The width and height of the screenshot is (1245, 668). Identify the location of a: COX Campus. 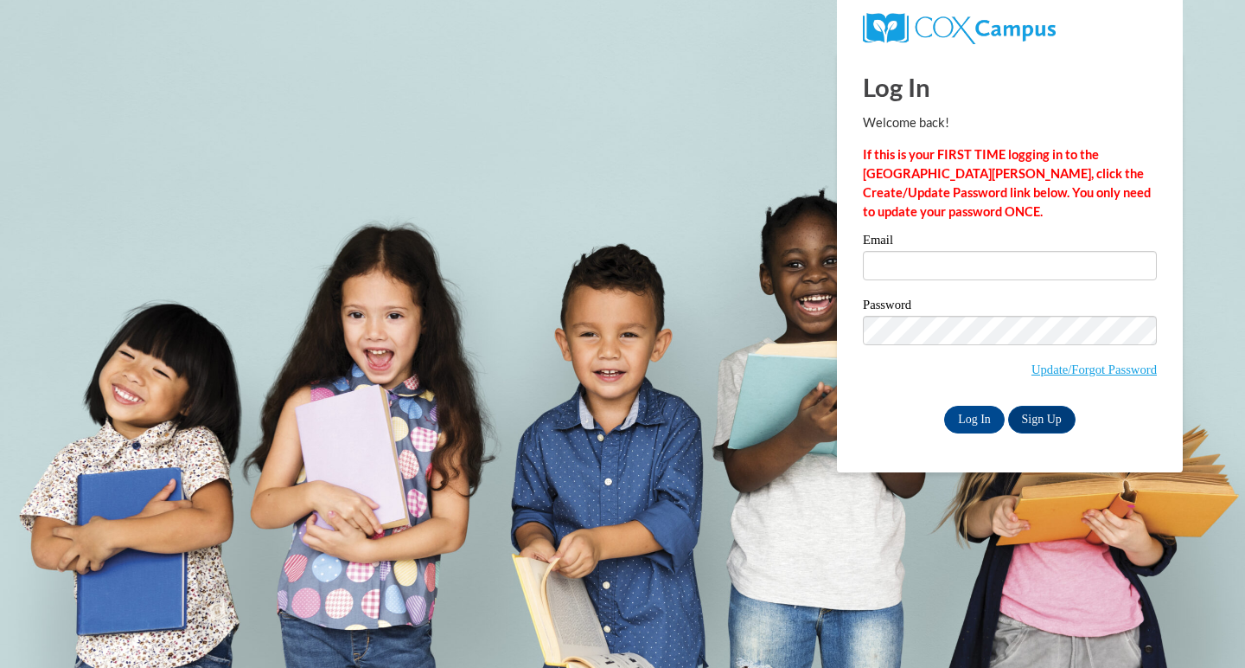
(959, 27).